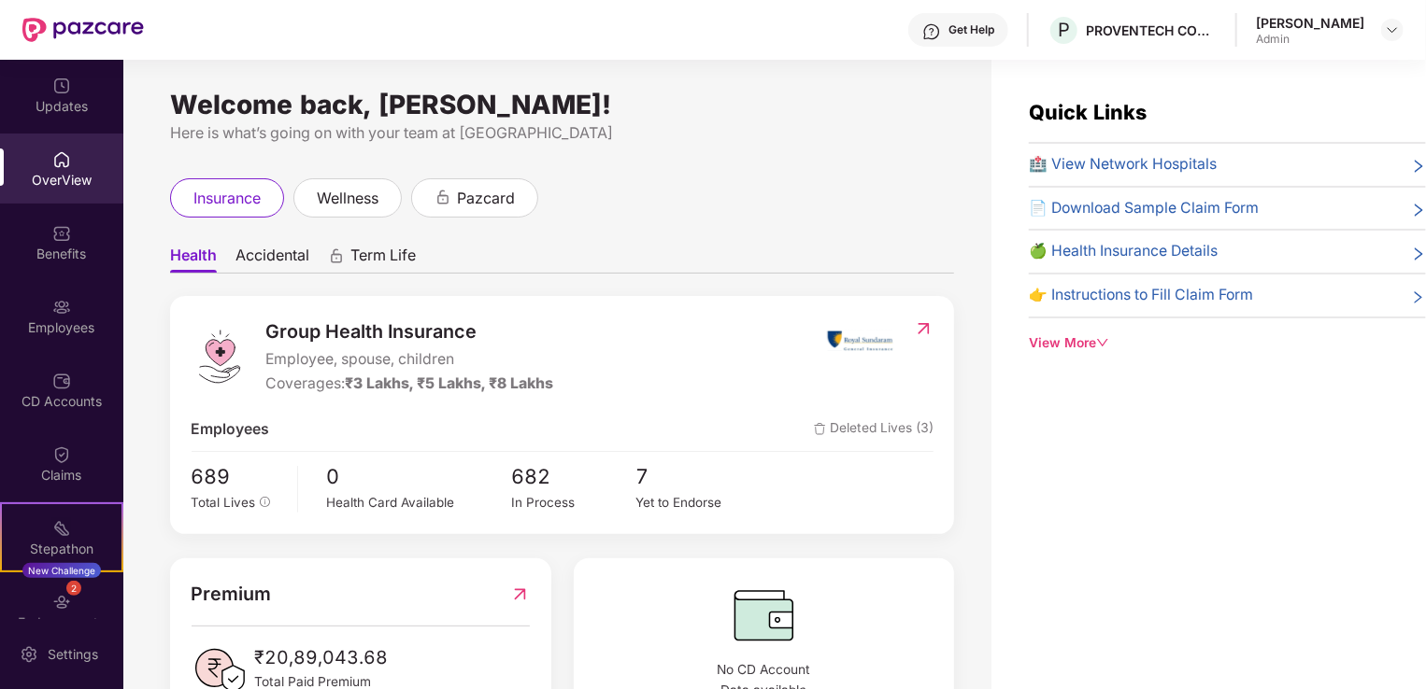  Describe the element at coordinates (74, 589) in the screenshot. I see `div: 2` at that location.